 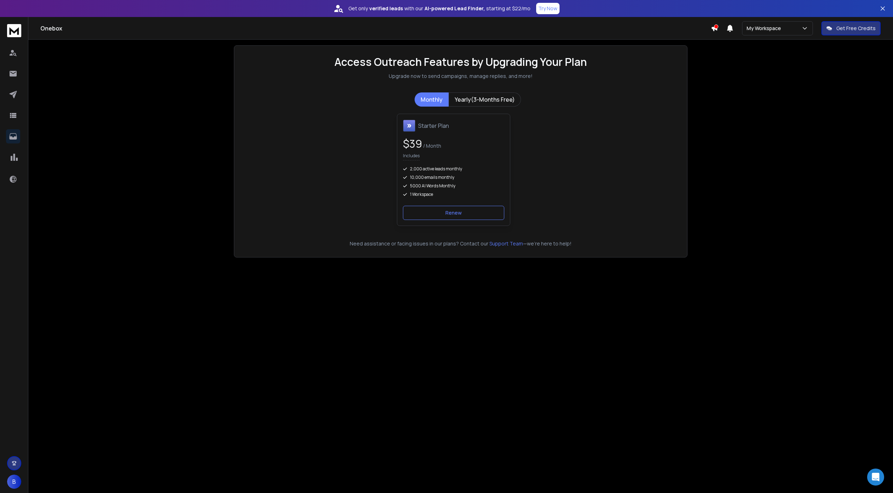 What do you see at coordinates (454, 213) in the screenshot?
I see `button: Renew` at bounding box center [454, 213].